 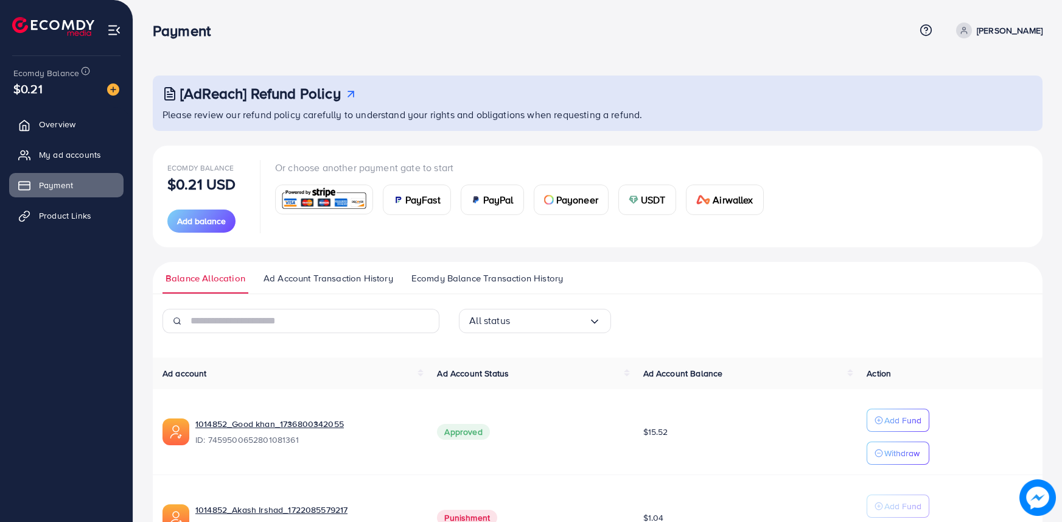 What do you see at coordinates (733, 200) in the screenshot?
I see `span: Airwallex` at bounding box center [733, 200].